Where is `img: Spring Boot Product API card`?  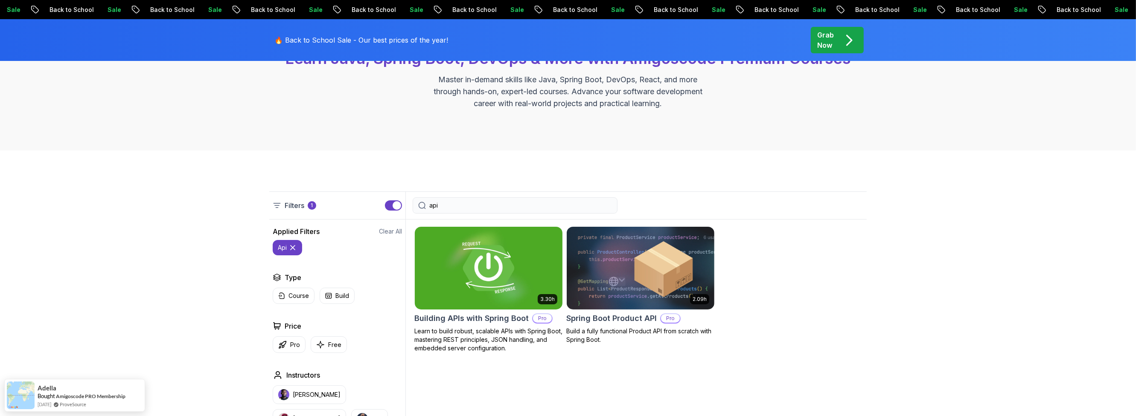 img: Spring Boot Product API card is located at coordinates (640, 268).